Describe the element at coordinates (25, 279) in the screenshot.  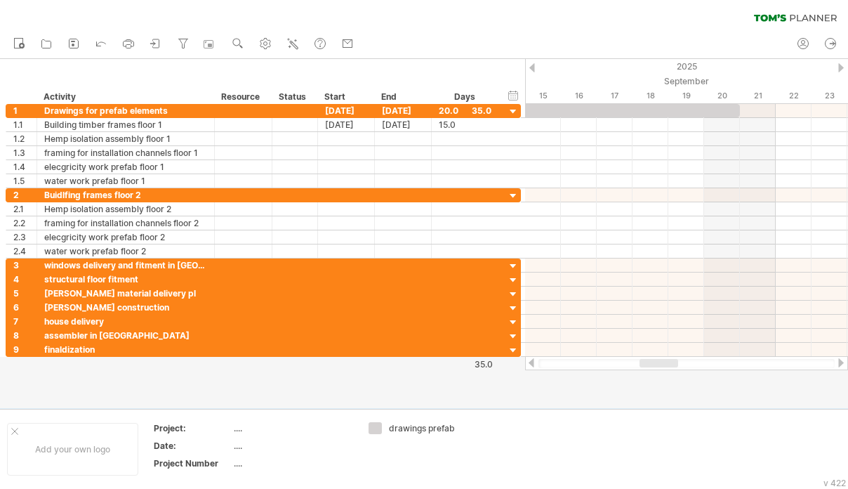
I see `div: 4` at that location.